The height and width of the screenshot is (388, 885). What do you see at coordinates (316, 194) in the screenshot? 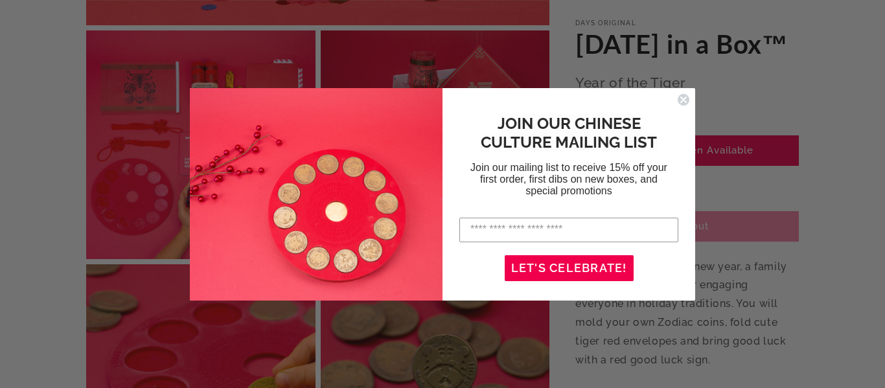
I see `img: 6e4bc8b2-3a8e-4aff-aefd-35d45e8ceb8c.jpeg` at bounding box center [316, 194].